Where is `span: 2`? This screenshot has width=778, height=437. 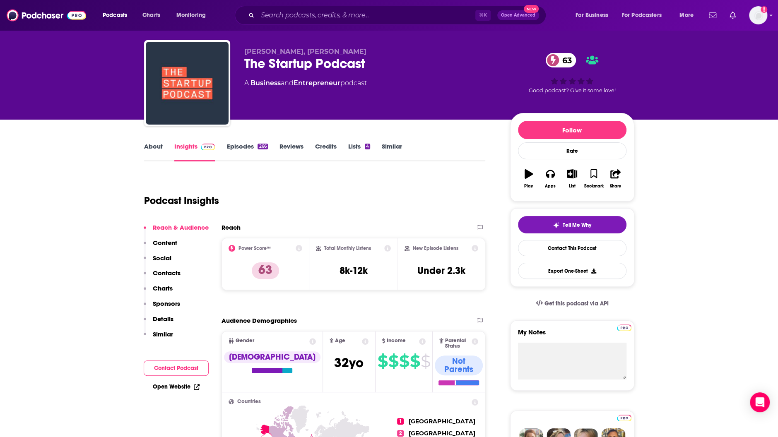
span: 2 is located at coordinates (401, 434).